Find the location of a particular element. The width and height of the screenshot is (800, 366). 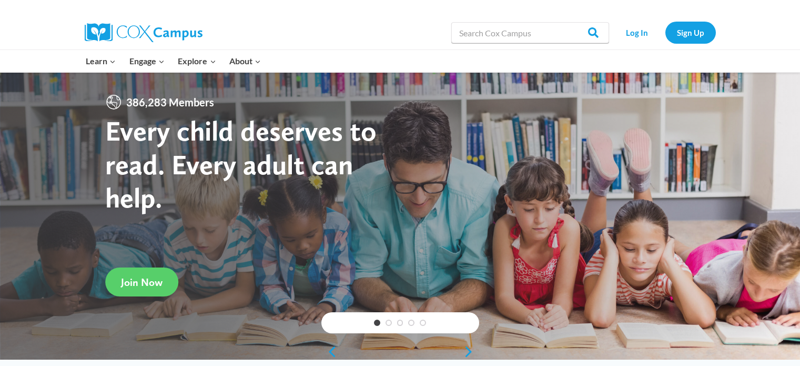

a: 2 is located at coordinates (389, 323).